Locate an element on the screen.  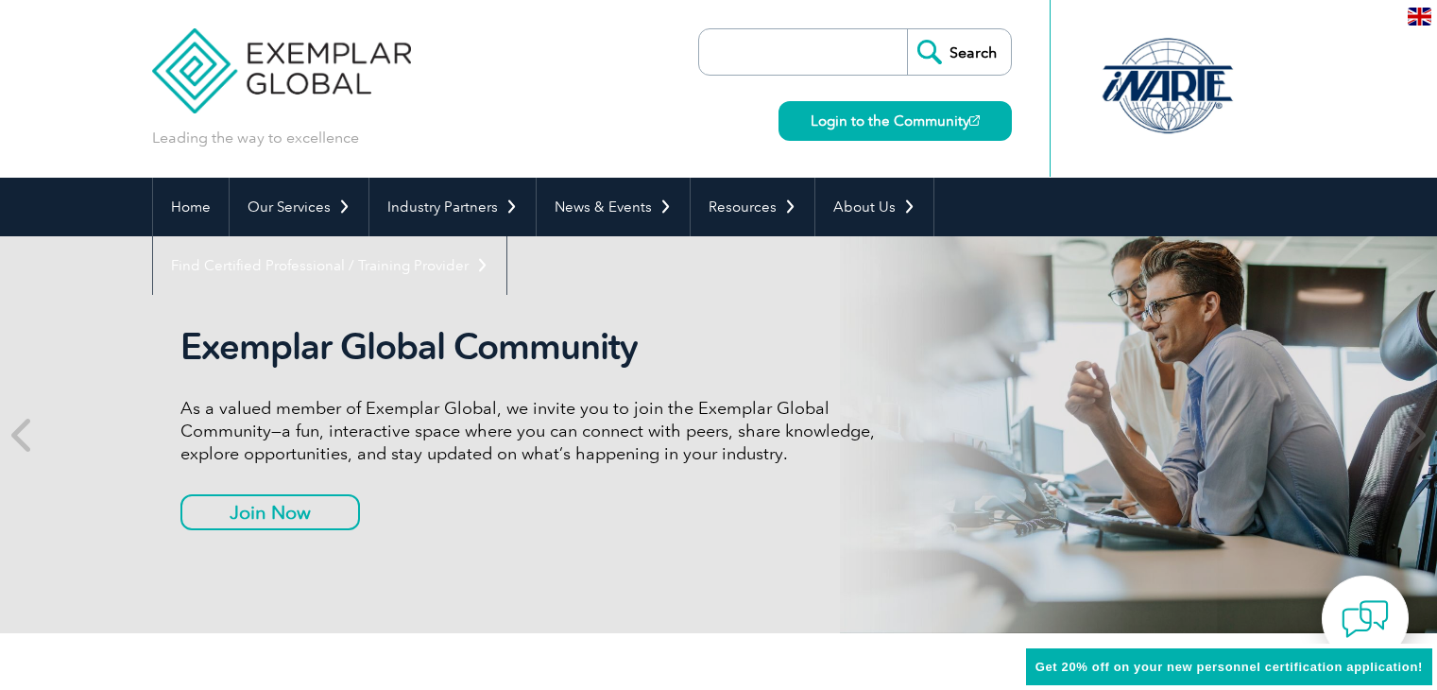
h2: Exemplar Global Community is located at coordinates (535, 347).